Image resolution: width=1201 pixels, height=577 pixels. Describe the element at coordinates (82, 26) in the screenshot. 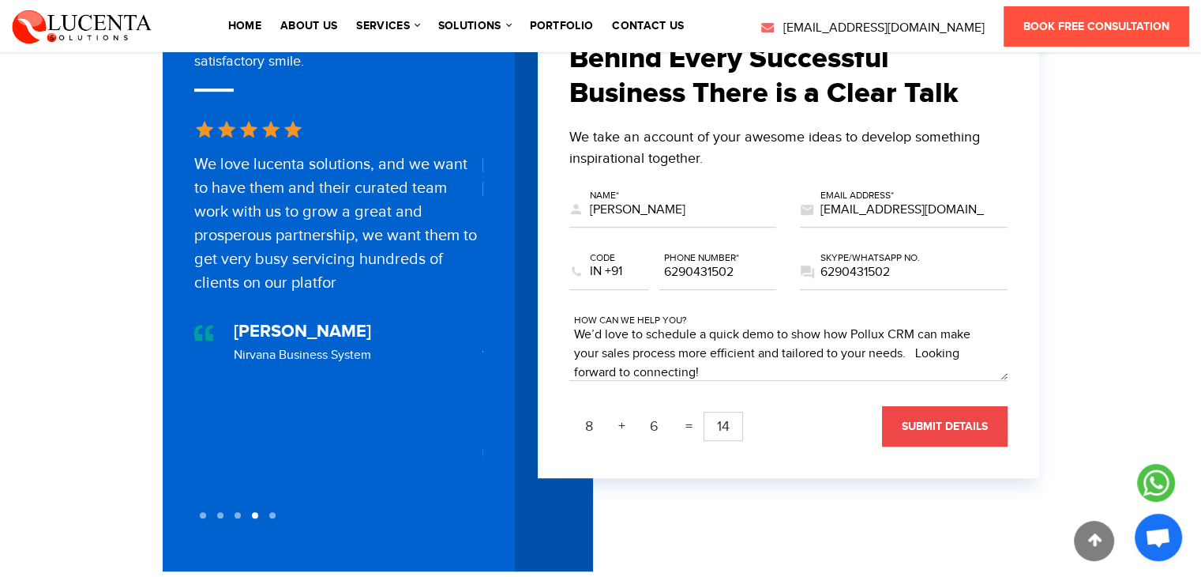

I see `img: Lucenta Solutions` at that location.